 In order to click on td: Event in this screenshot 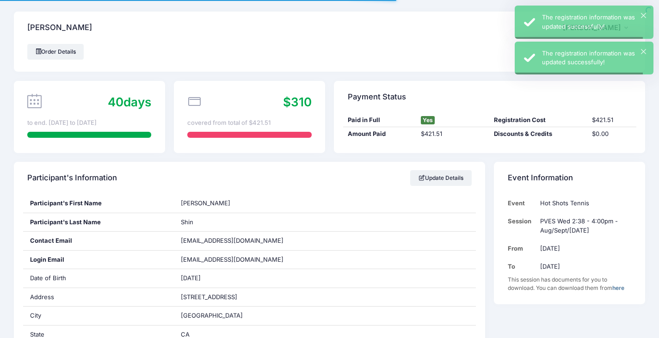, I will do `click(522, 203)`.